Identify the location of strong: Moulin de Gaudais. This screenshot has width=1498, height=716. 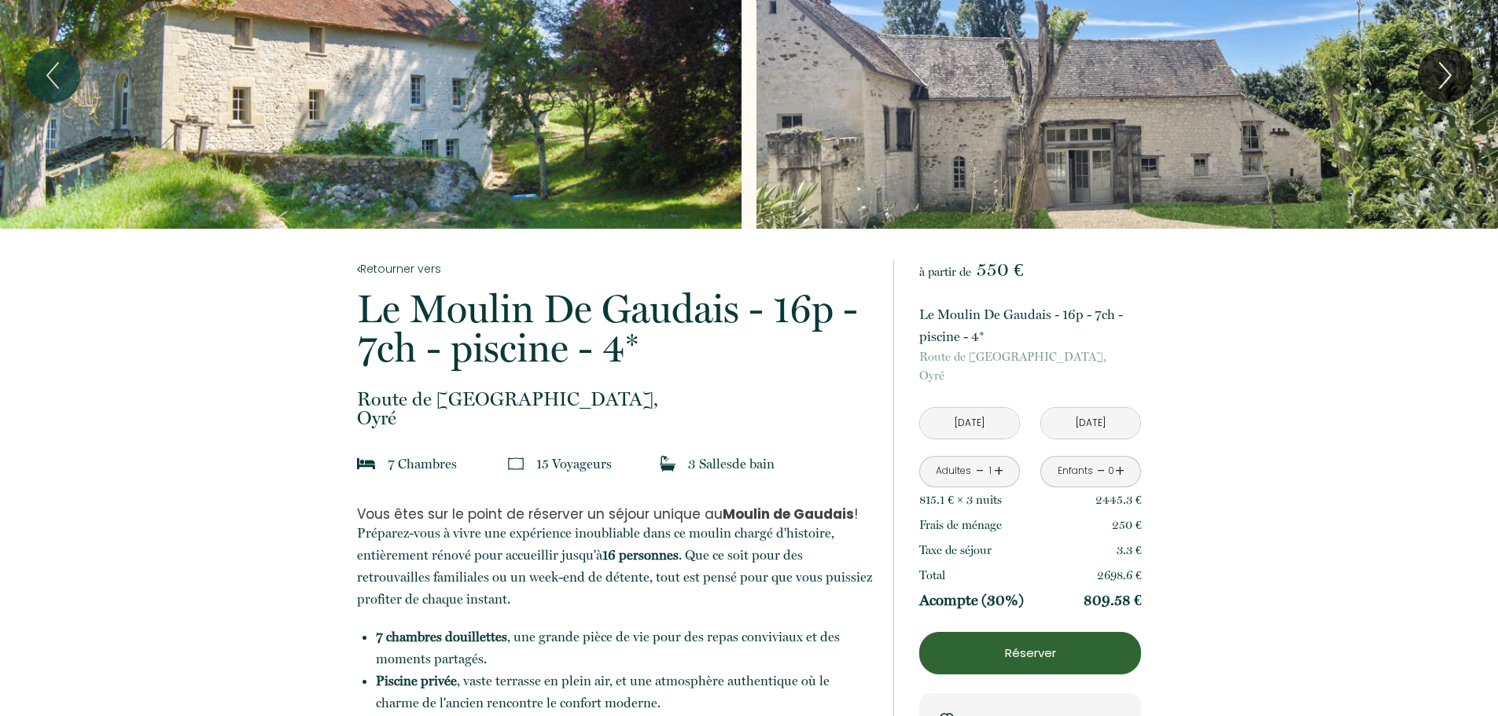
(788, 514).